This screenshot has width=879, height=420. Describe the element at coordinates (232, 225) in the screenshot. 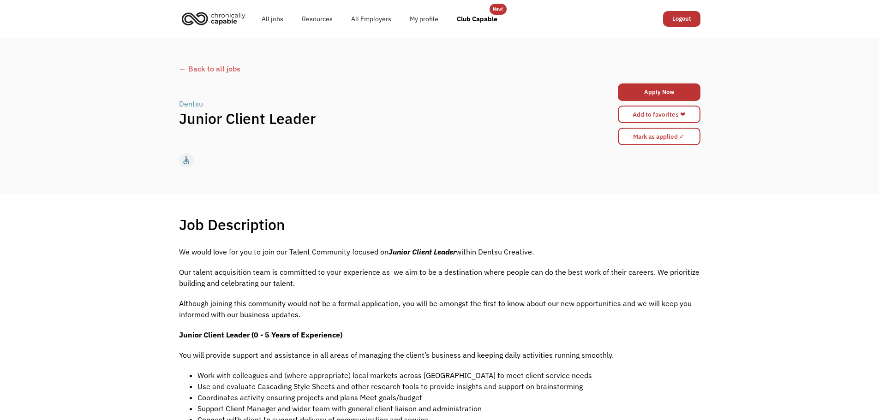

I see `h1: Job Description` at that location.